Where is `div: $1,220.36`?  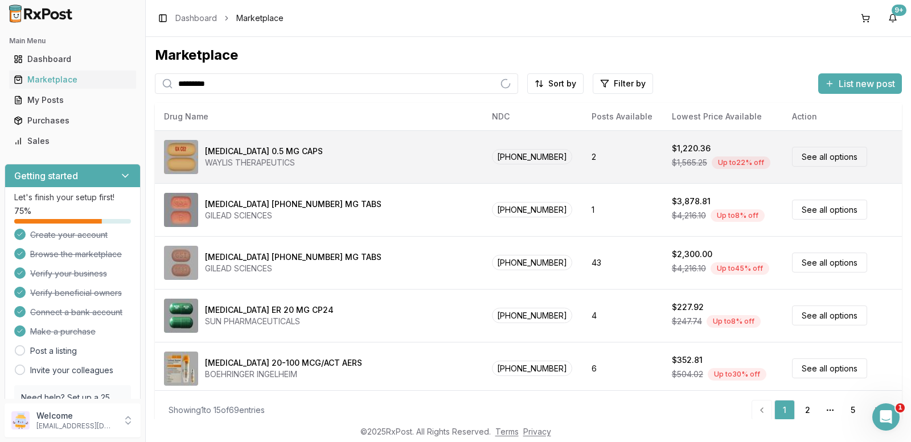 div: $1,220.36 is located at coordinates (691, 149).